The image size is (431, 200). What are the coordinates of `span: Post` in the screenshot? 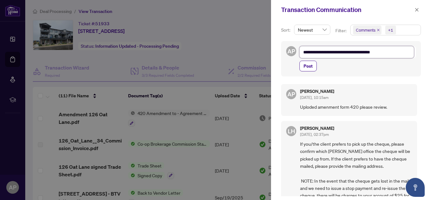 It's located at (308, 66).